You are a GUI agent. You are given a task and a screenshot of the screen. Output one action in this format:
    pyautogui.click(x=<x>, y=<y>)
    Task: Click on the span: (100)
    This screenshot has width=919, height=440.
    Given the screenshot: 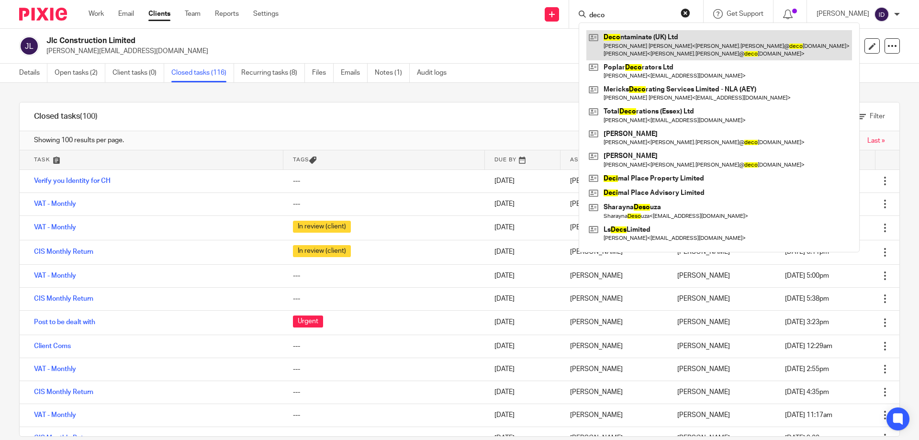 What is the action you would take?
    pyautogui.click(x=89, y=116)
    